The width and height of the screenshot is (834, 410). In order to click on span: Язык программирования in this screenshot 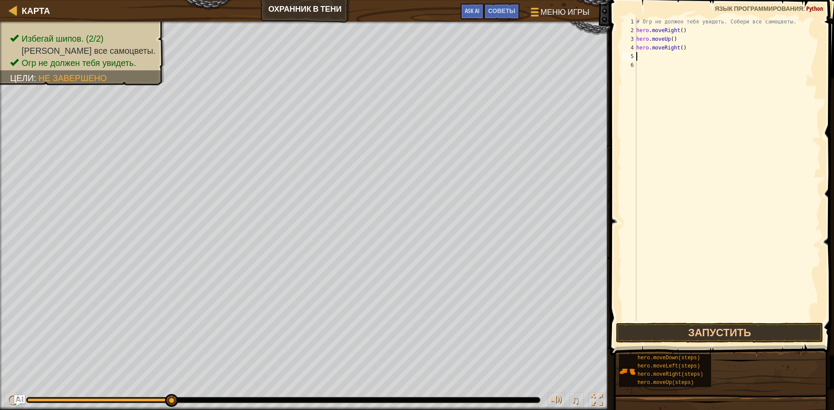, I will do `click(759, 8)`.